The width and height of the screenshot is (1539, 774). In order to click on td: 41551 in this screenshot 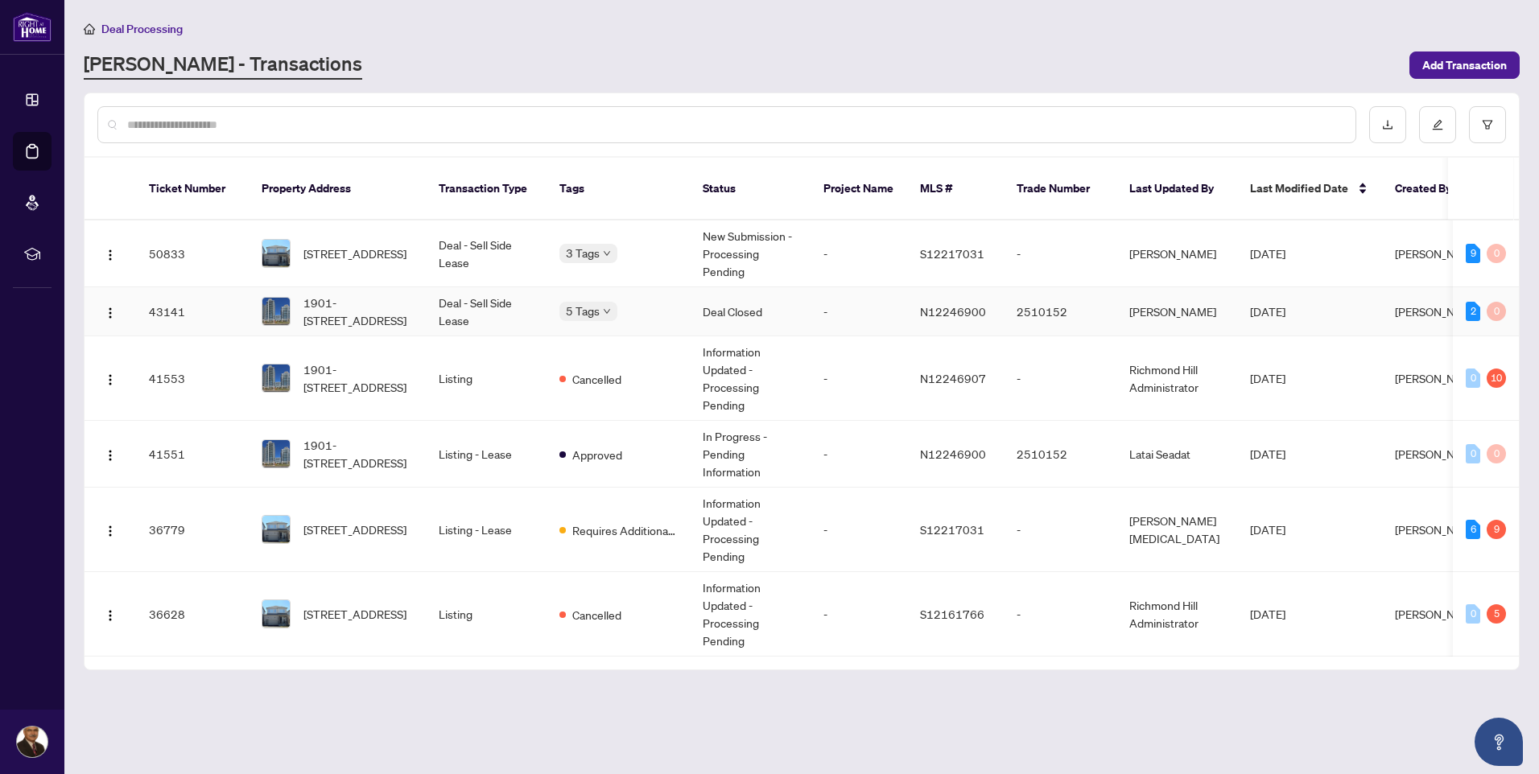, I will do `click(192, 454)`.